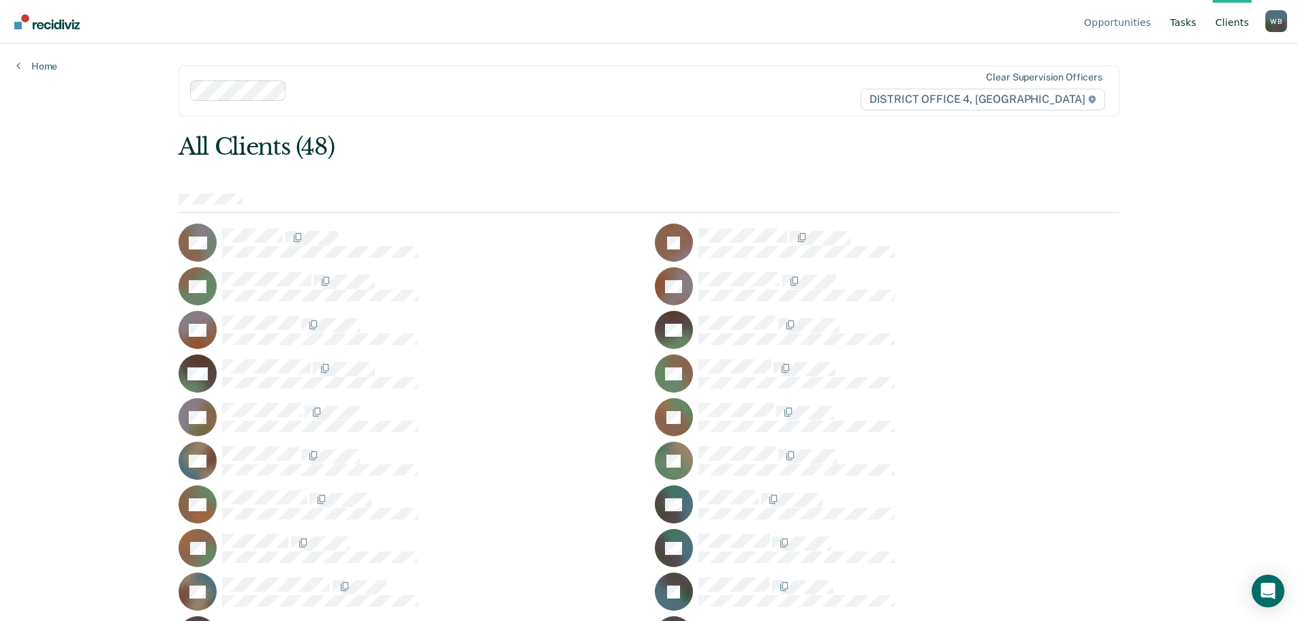 Image resolution: width=1298 pixels, height=621 pixels. I want to click on button: Profile dropdown button, so click(1276, 21).